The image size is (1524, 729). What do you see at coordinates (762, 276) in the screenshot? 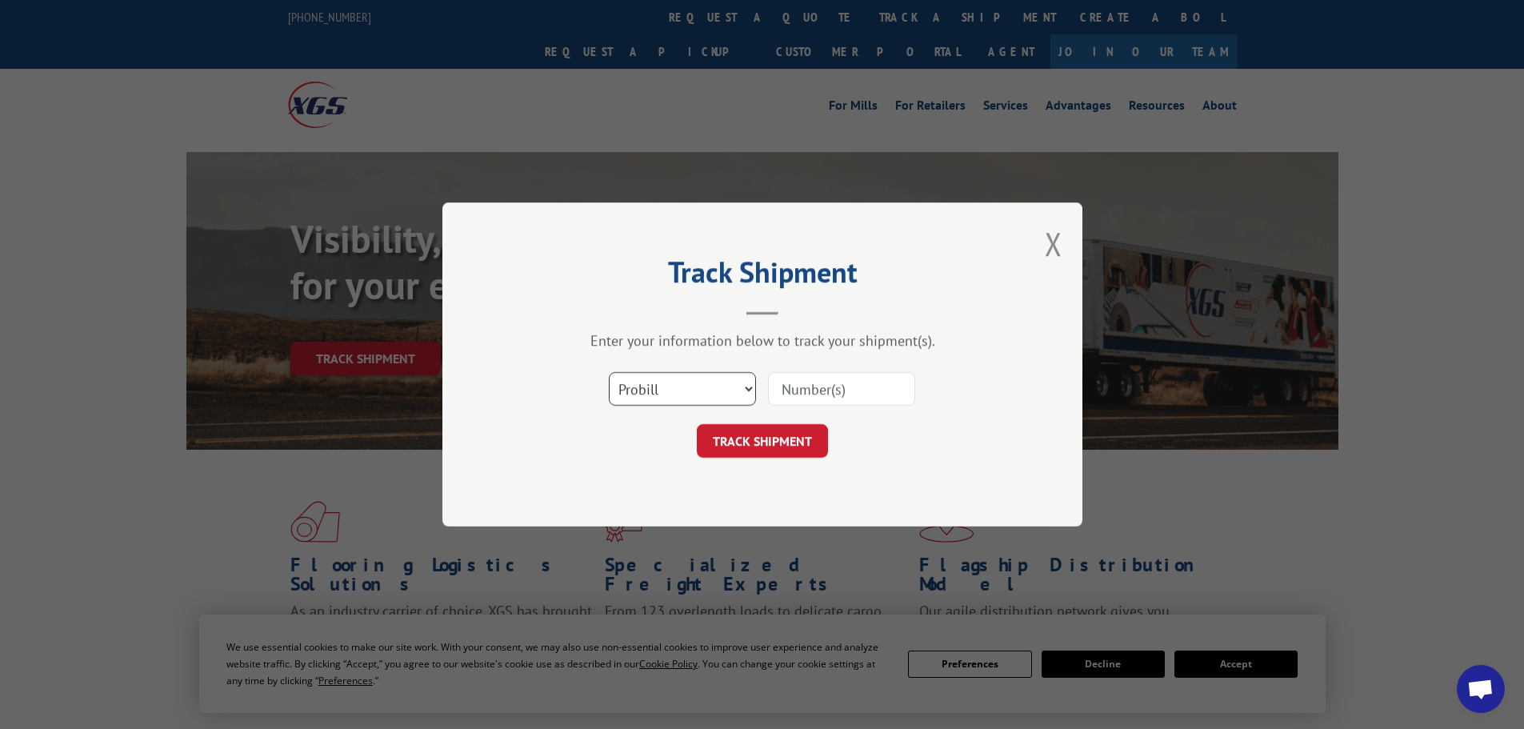
I see `h2: Track Shipment` at bounding box center [762, 276].